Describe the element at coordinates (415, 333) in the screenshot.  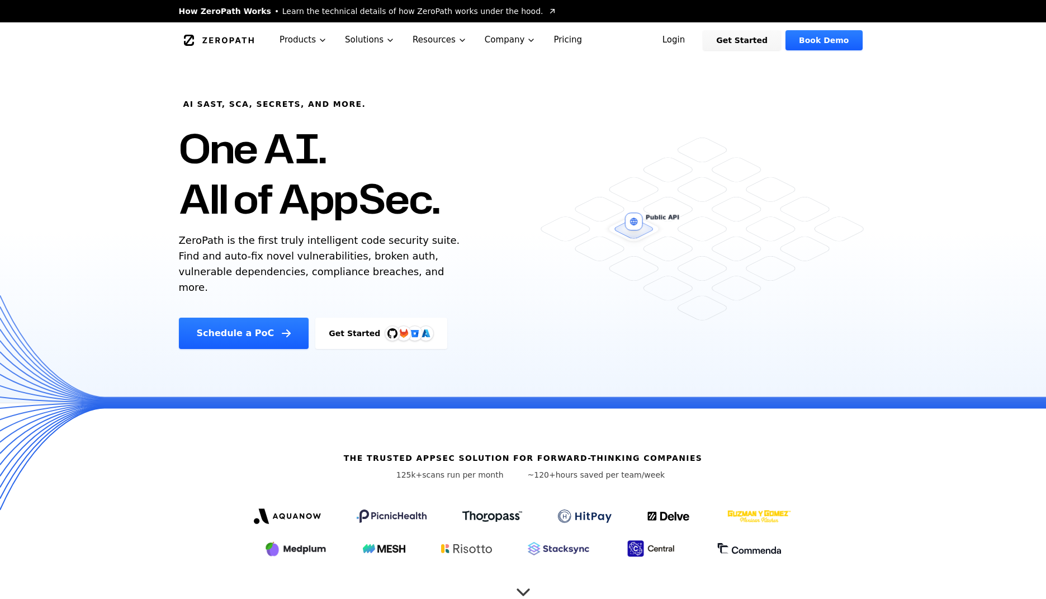
I see `svg: Bitbucket` at that location.